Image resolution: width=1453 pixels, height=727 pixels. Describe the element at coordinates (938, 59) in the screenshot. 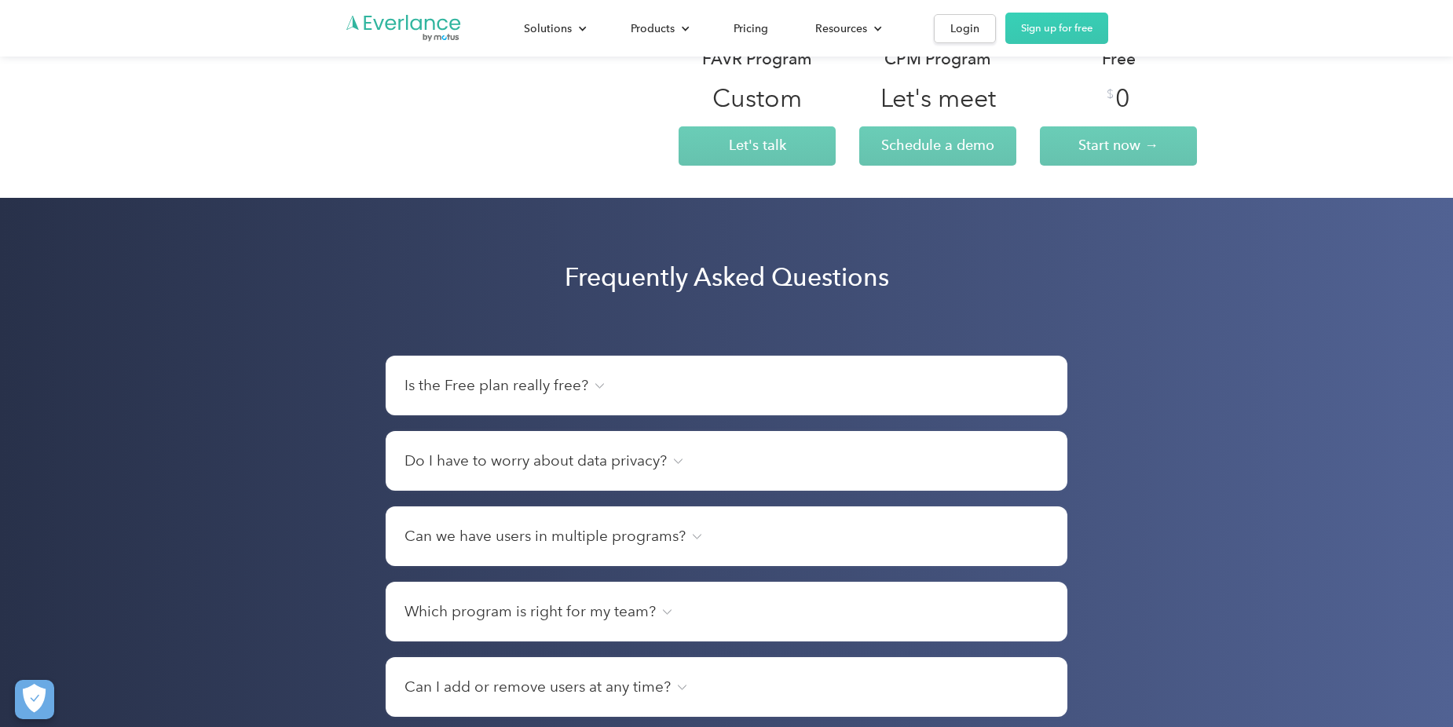

I see `div: CPM Program` at that location.